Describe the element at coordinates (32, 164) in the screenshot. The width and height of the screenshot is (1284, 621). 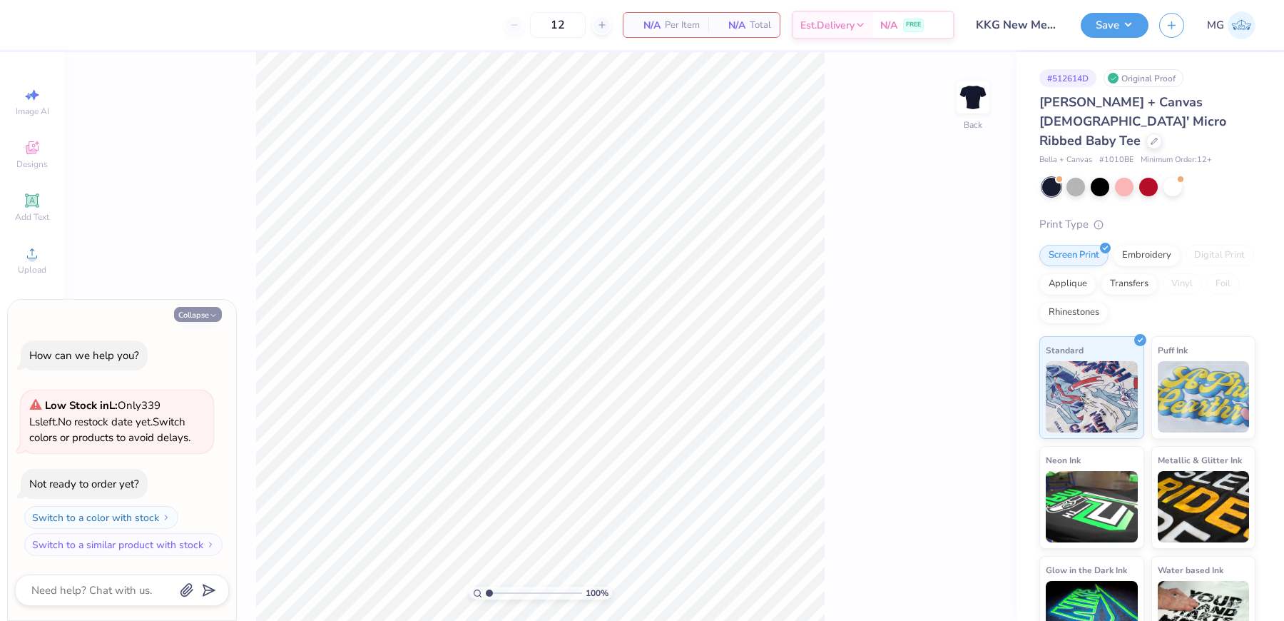
I see `span: Designs` at that location.